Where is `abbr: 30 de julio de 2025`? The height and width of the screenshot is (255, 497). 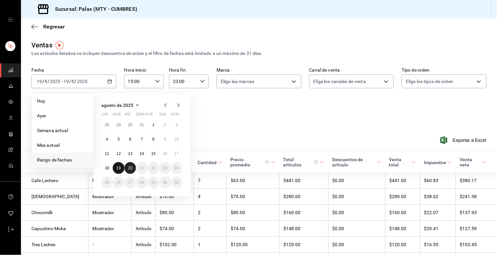 abbr: 30 de julio de 2025 is located at coordinates (130, 125).